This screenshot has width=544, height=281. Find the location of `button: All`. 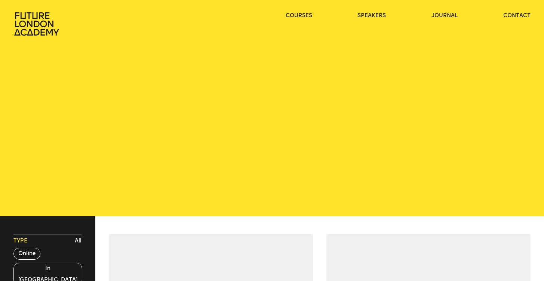

button: All is located at coordinates (78, 241).